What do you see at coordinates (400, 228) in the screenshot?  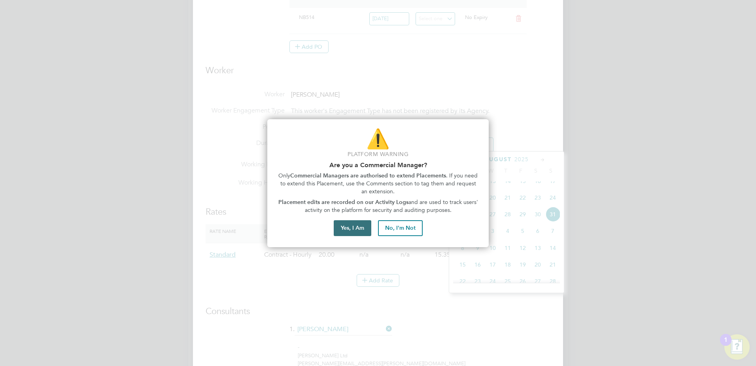 I see `button: No, I'm Not` at bounding box center [400, 228].